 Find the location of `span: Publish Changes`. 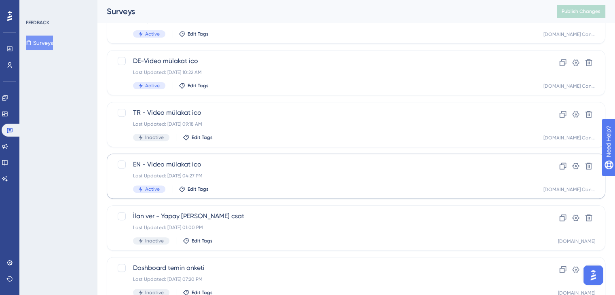

span: Publish Changes is located at coordinates (581, 11).